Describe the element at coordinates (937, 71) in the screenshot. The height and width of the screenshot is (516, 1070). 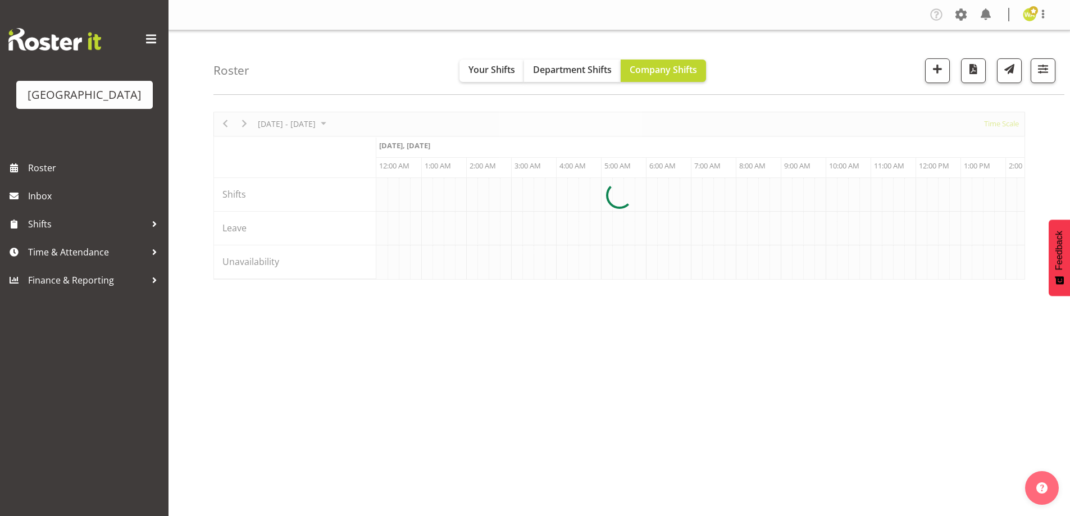
I see `button: Add a new shift` at that location.